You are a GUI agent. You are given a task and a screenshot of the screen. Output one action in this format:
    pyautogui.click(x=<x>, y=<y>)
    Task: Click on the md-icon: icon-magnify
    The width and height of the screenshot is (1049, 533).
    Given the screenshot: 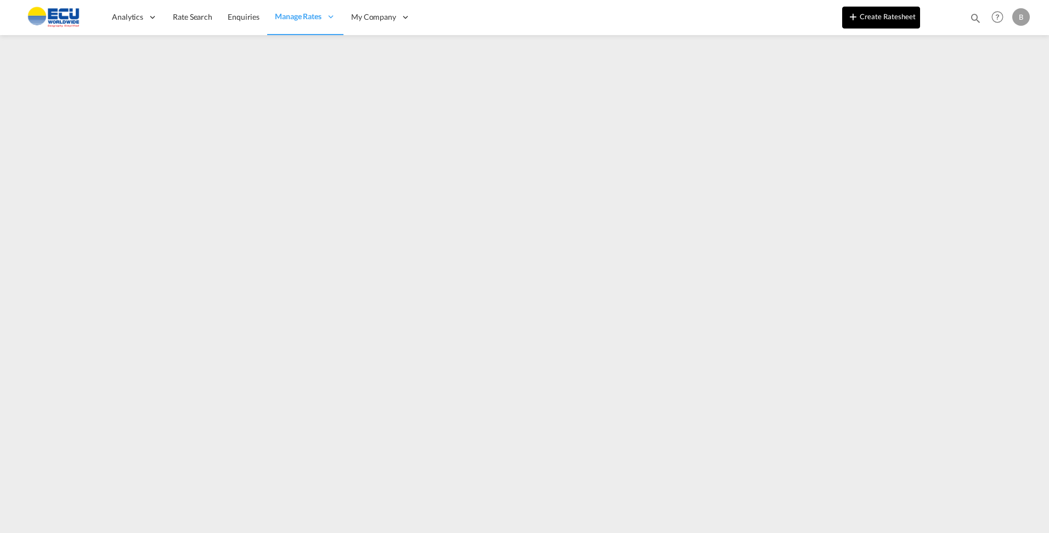 What is the action you would take?
    pyautogui.click(x=975, y=18)
    